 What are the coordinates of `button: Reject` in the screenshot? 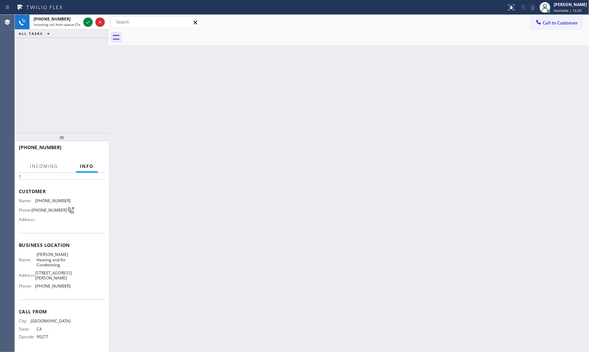 It's located at (100, 22).